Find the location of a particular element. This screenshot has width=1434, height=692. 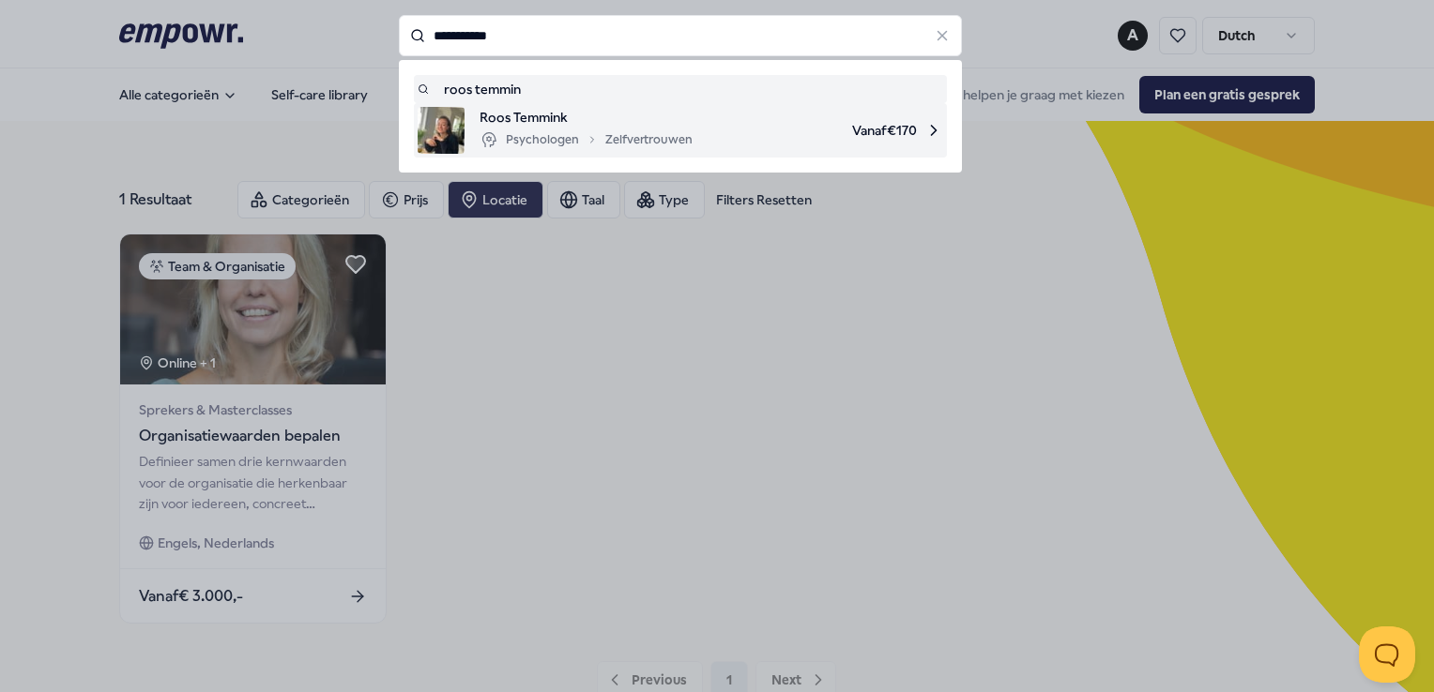

span: Vanaf € 170 is located at coordinates (825, 130).